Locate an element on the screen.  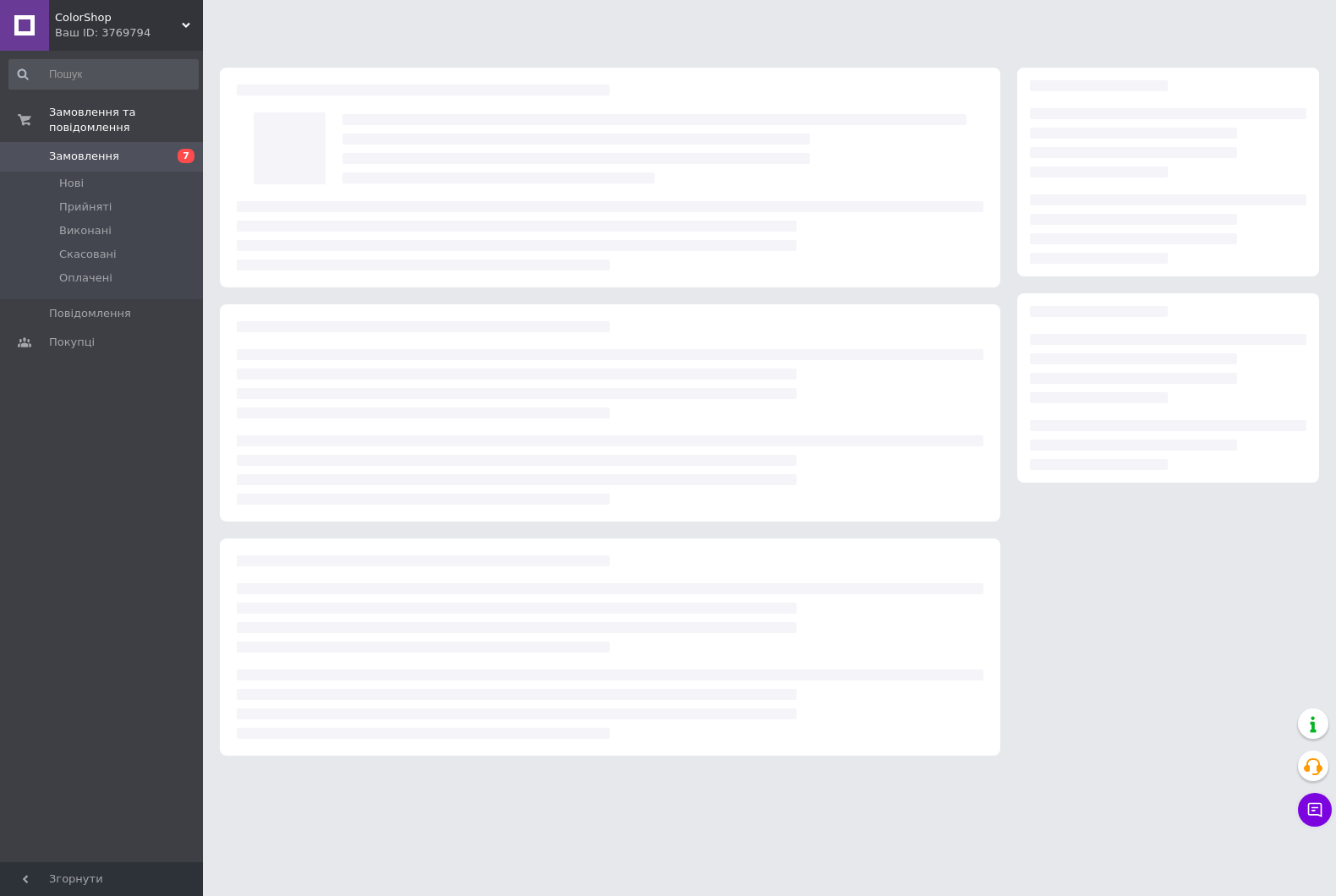
span: Прийняті is located at coordinates (85, 207).